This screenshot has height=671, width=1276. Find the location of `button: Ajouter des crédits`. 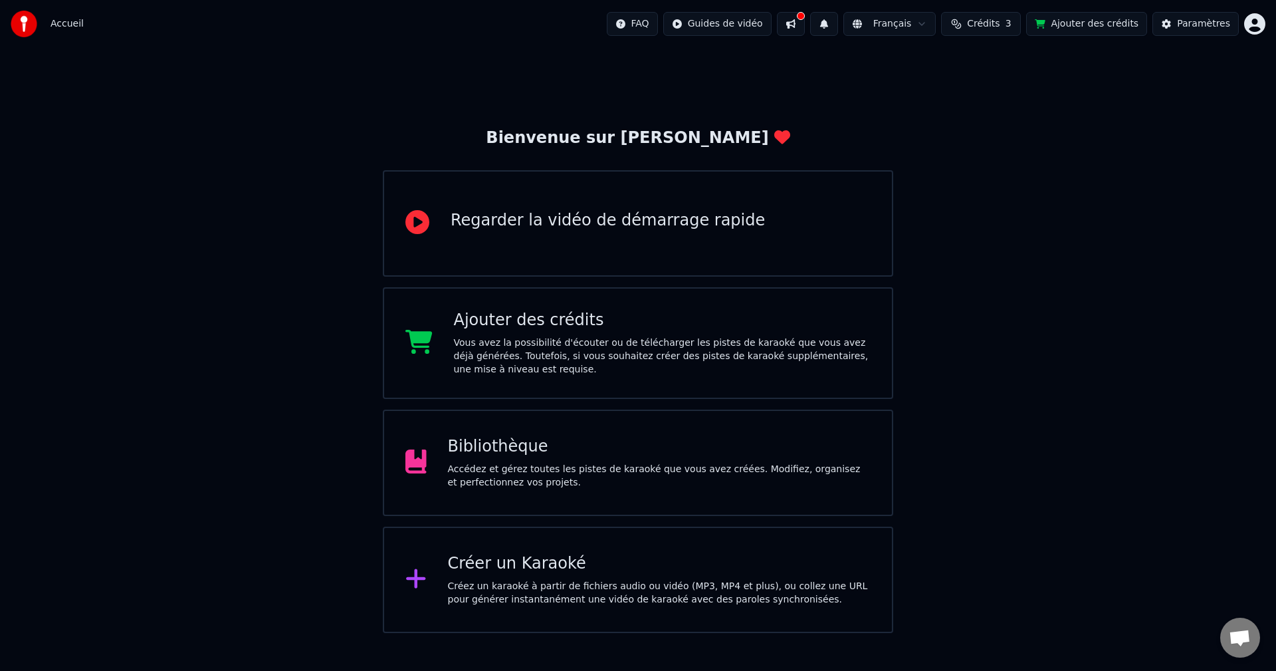

button: Ajouter des crédits is located at coordinates (1087, 24).